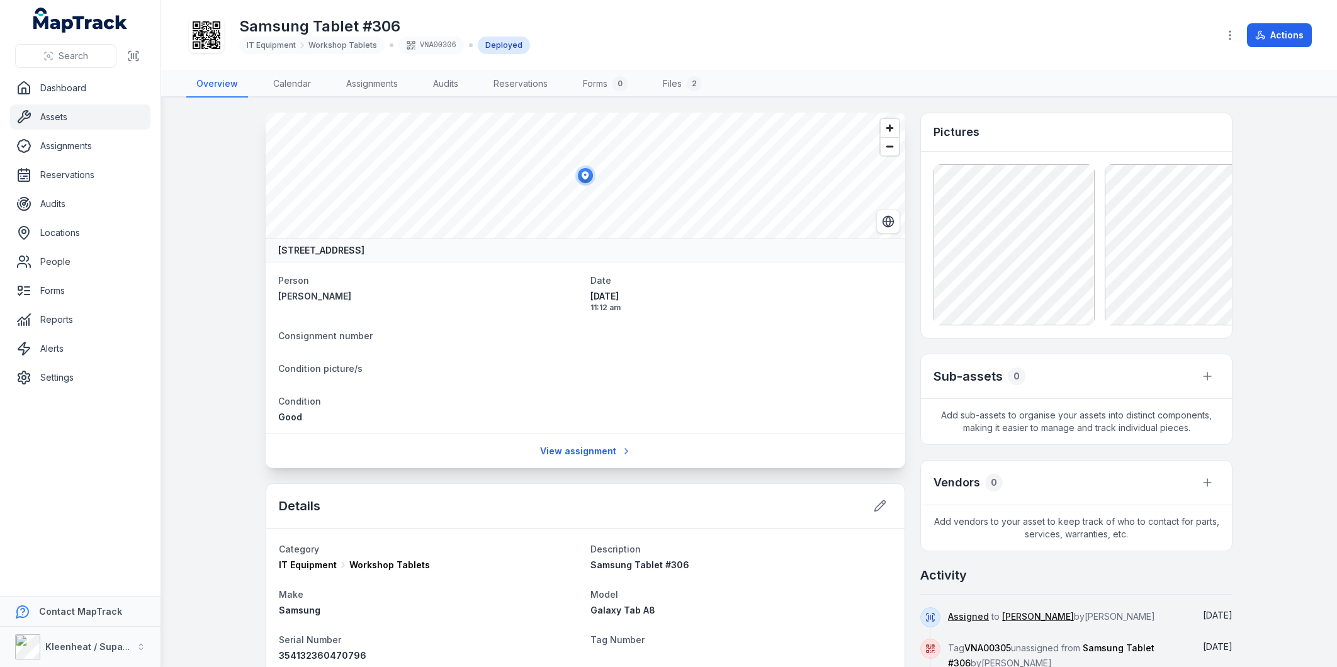  What do you see at coordinates (65, 56) in the screenshot?
I see `button: Search` at bounding box center [65, 56].